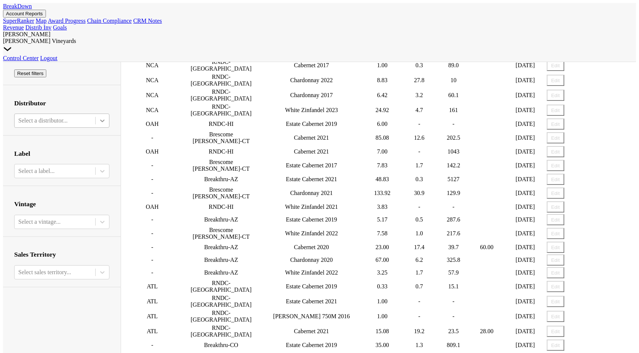 The height and width of the screenshot is (353, 639). I want to click on a: Award Progress, so click(66, 21).